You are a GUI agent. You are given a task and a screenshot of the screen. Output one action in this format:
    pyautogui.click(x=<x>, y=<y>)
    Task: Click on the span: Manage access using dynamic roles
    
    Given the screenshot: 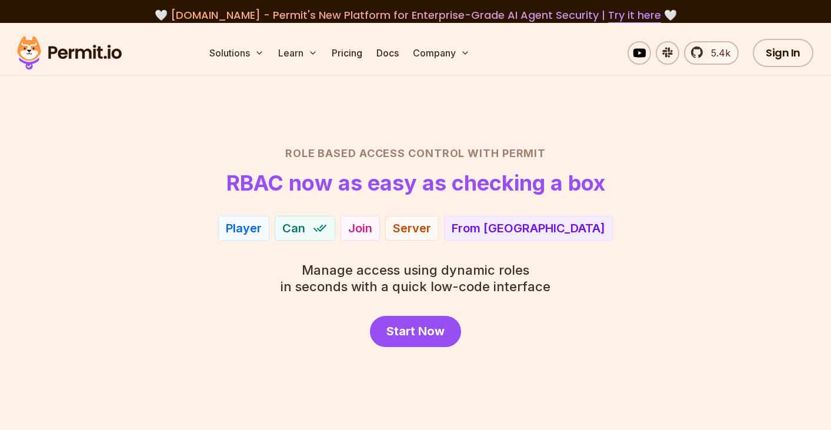 What is the action you would take?
    pyautogui.click(x=415, y=270)
    